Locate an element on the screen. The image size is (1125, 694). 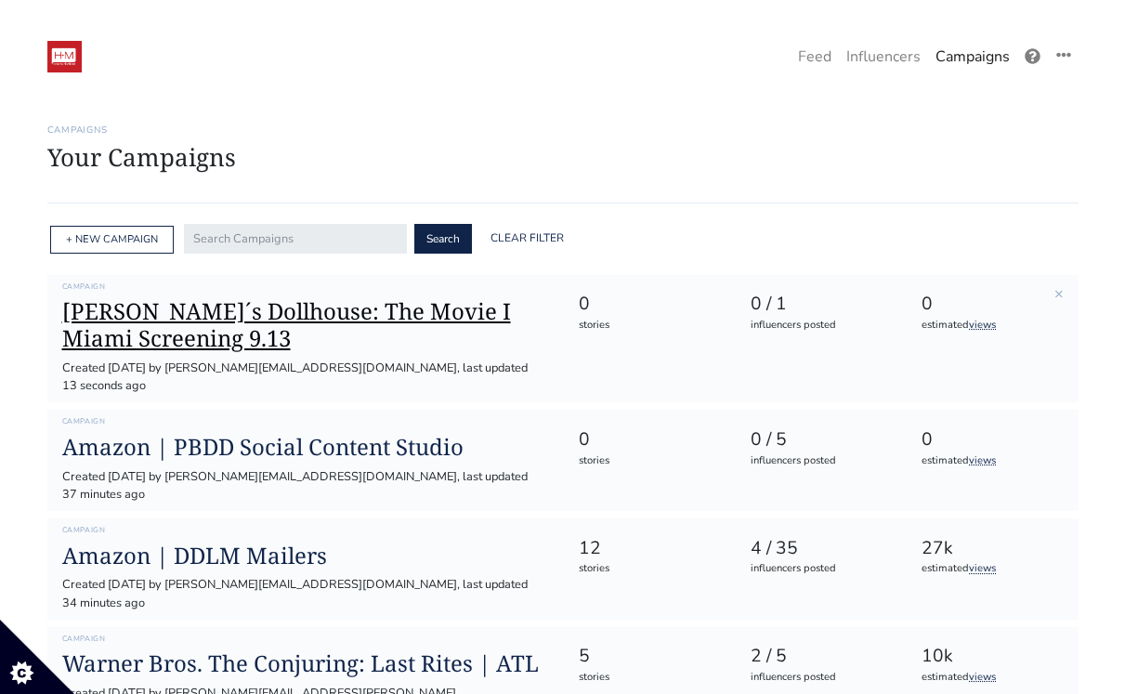
div: 0 / 5 is located at coordinates (819, 439).